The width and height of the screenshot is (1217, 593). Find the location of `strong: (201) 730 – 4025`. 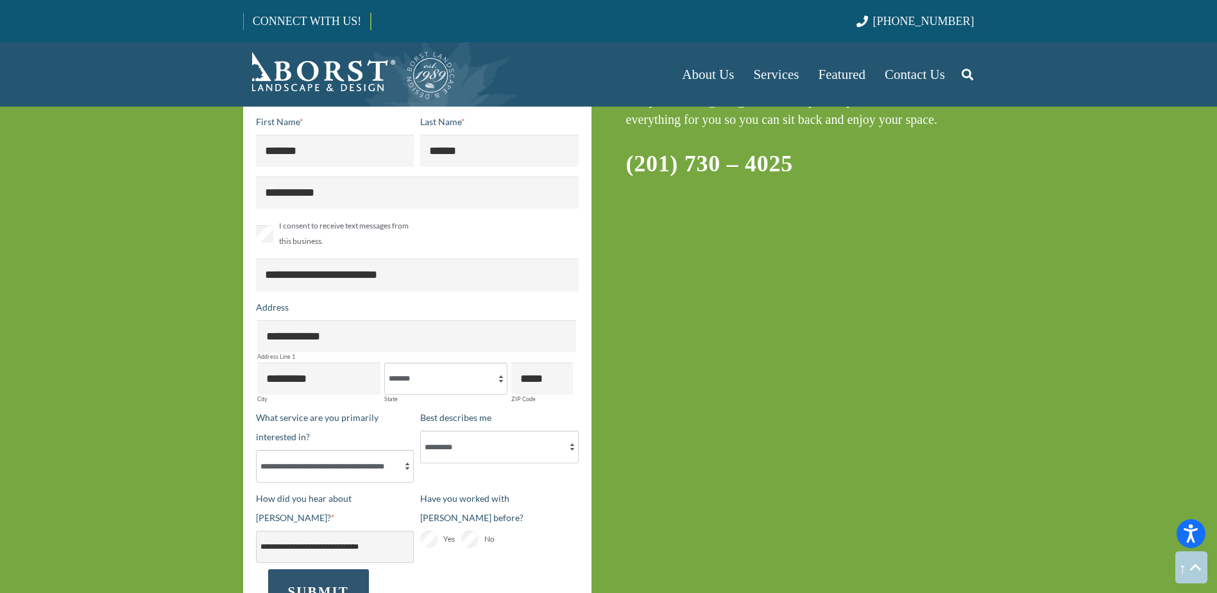

strong: (201) 730 – 4025 is located at coordinates (710, 164).